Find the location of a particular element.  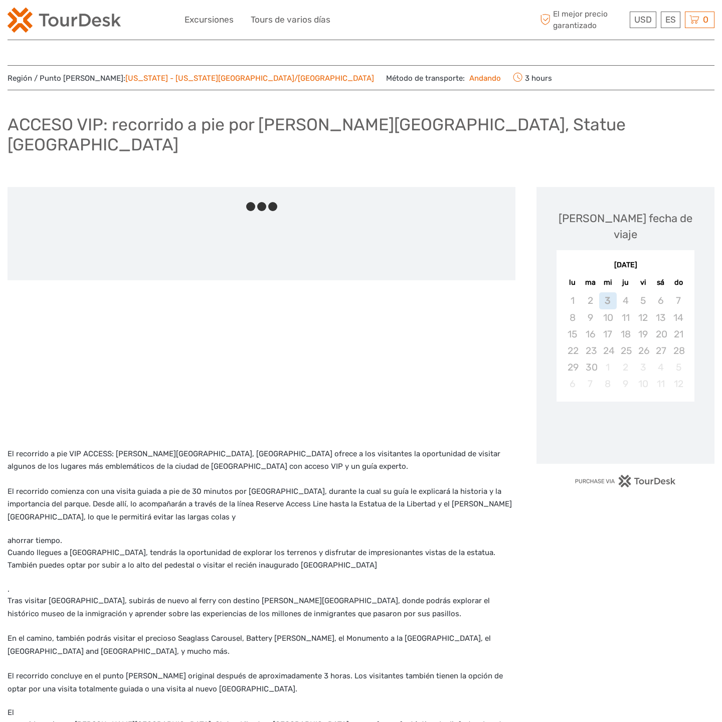

div: Not available domingo, 14 de septiembre de 2025 is located at coordinates (678, 317).